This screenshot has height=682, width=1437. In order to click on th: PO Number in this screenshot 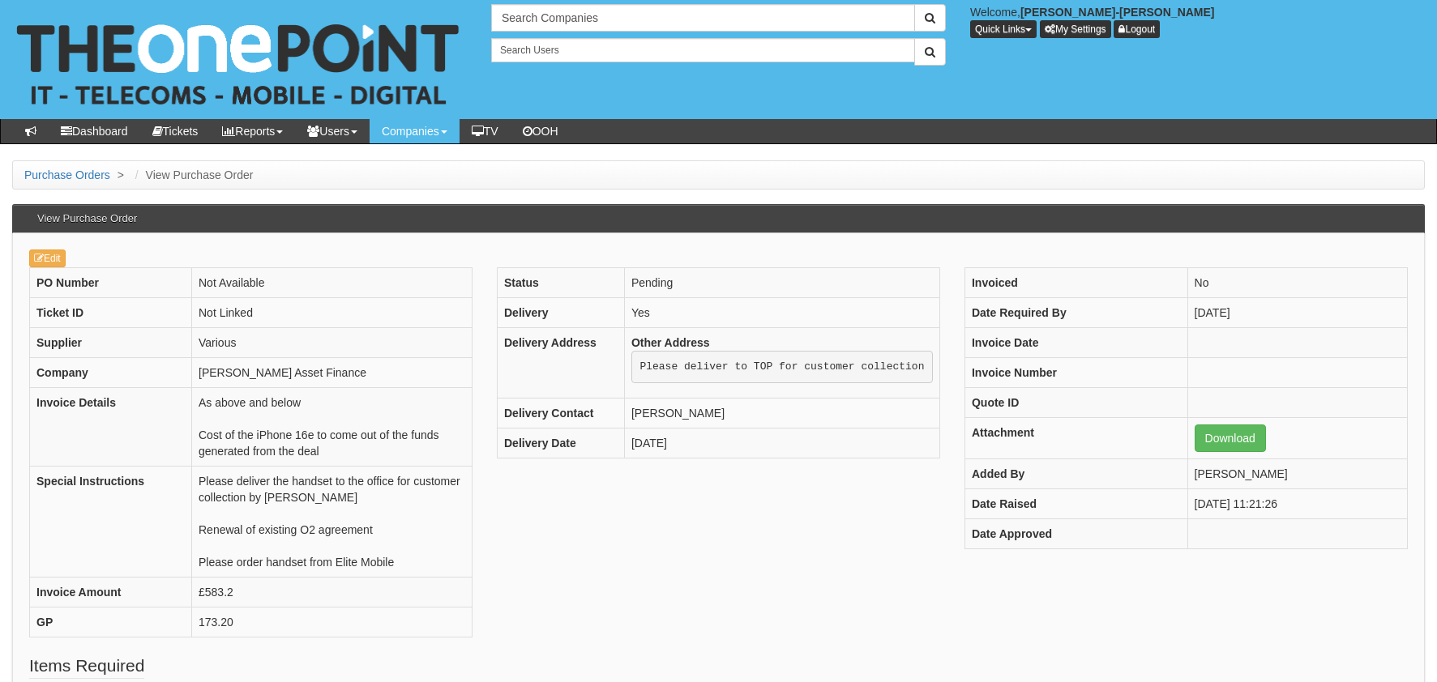, I will do `click(111, 283)`.